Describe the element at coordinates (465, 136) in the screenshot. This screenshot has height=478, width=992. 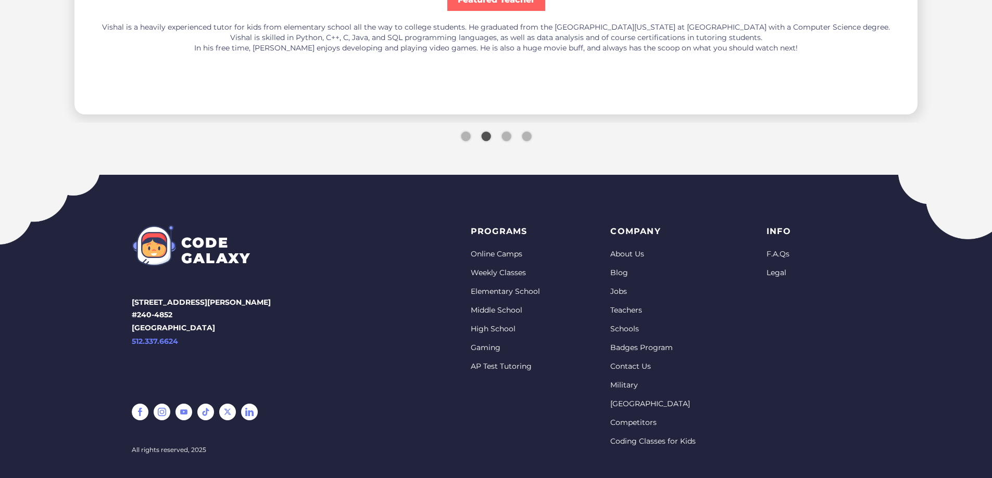
I see `div: Show slide 1 of 4` at that location.